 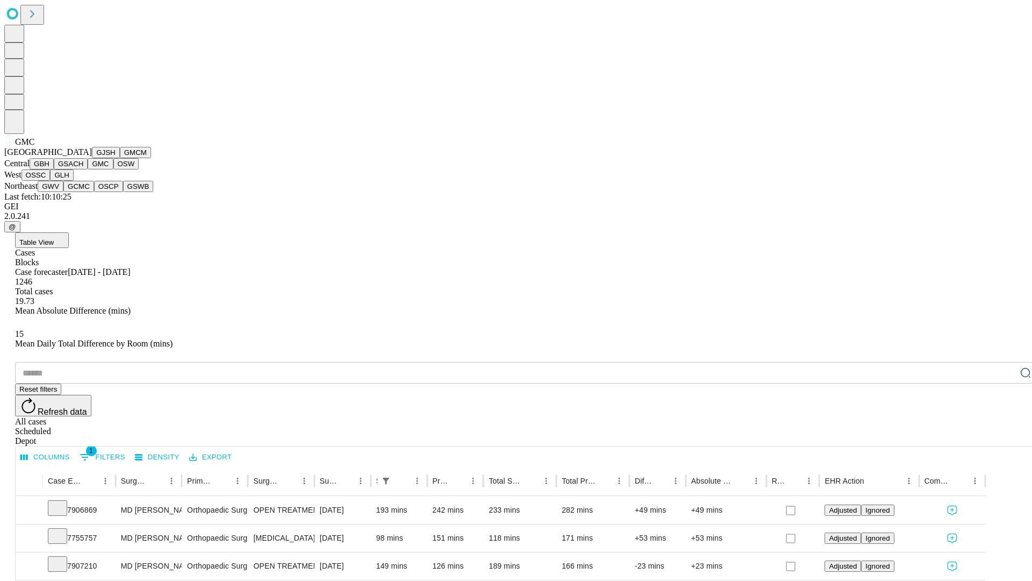 What do you see at coordinates (41, 163) in the screenshot?
I see `button: GBH` at bounding box center [41, 163].